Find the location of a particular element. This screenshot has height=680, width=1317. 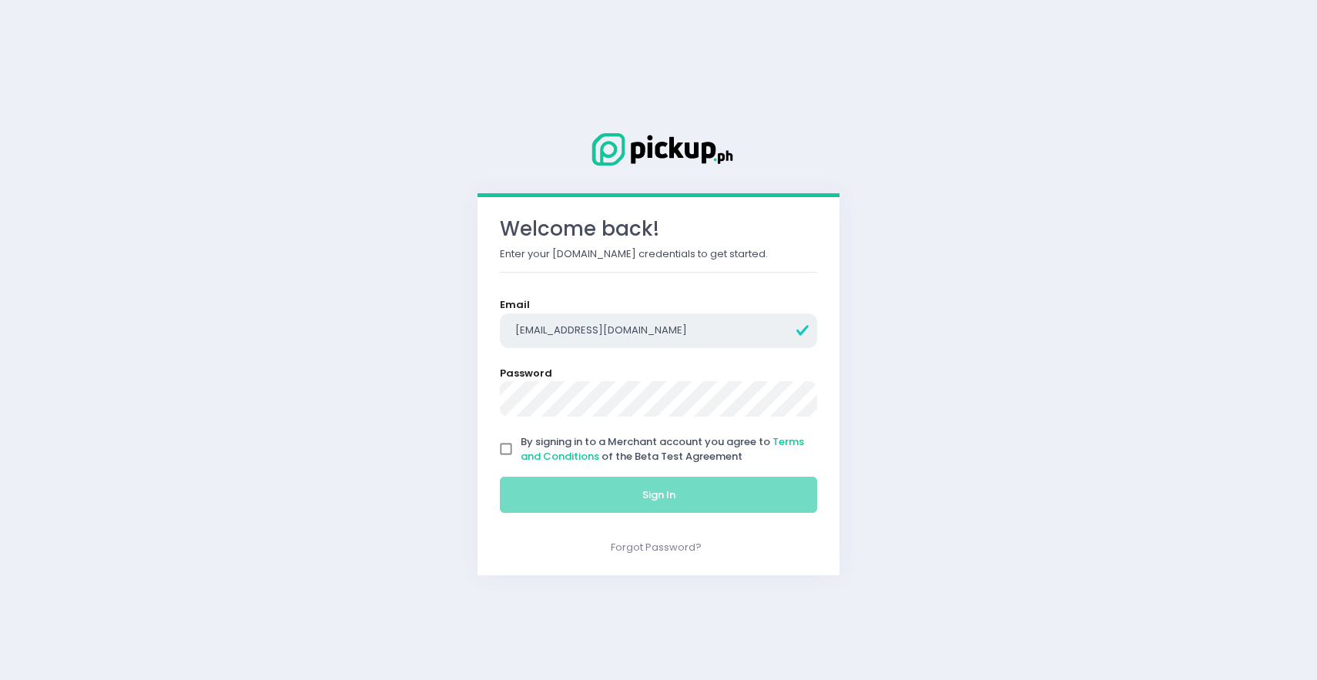

span: Sign In is located at coordinates (658, 494).